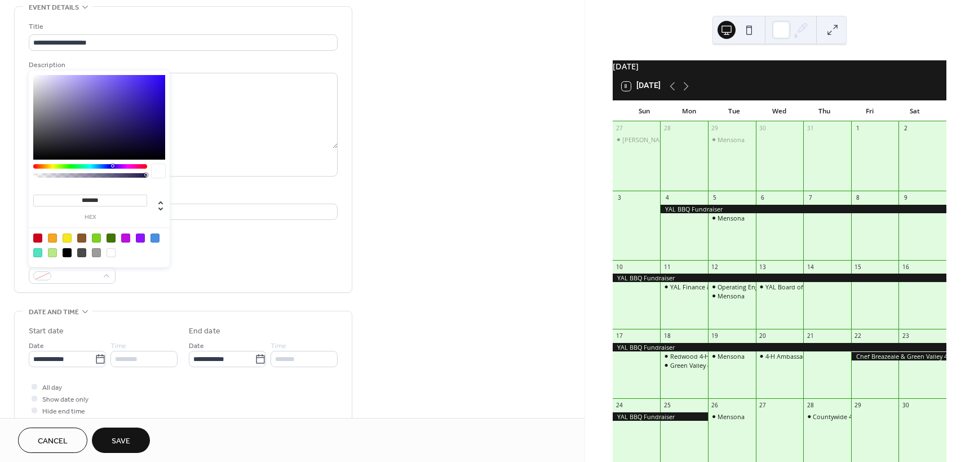 This screenshot has width=974, height=462. I want to click on div: YAL Finance & Executive Board Meeting, so click(684, 286).